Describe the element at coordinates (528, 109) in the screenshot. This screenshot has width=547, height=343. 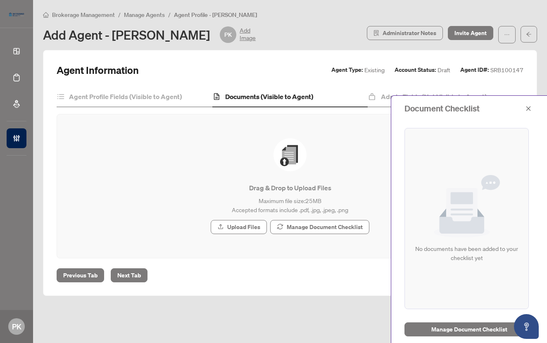
I see `span: close` at that location.